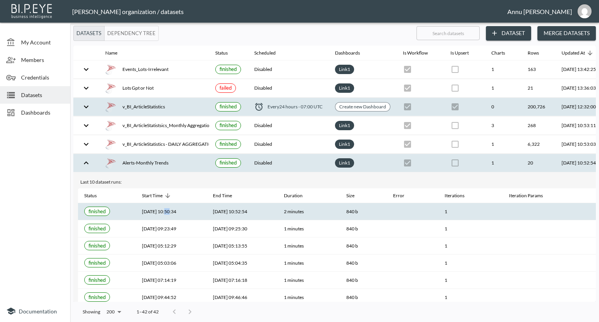  I want to click on span: Dashboards, so click(353, 53).